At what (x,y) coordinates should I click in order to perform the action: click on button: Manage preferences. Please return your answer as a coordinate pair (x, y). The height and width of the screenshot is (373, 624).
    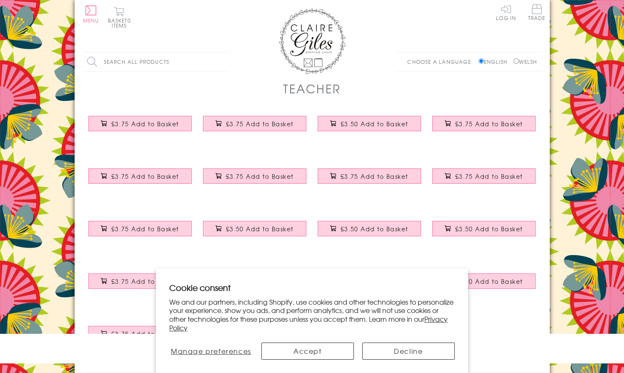
    Looking at the image, I should click on (211, 351).